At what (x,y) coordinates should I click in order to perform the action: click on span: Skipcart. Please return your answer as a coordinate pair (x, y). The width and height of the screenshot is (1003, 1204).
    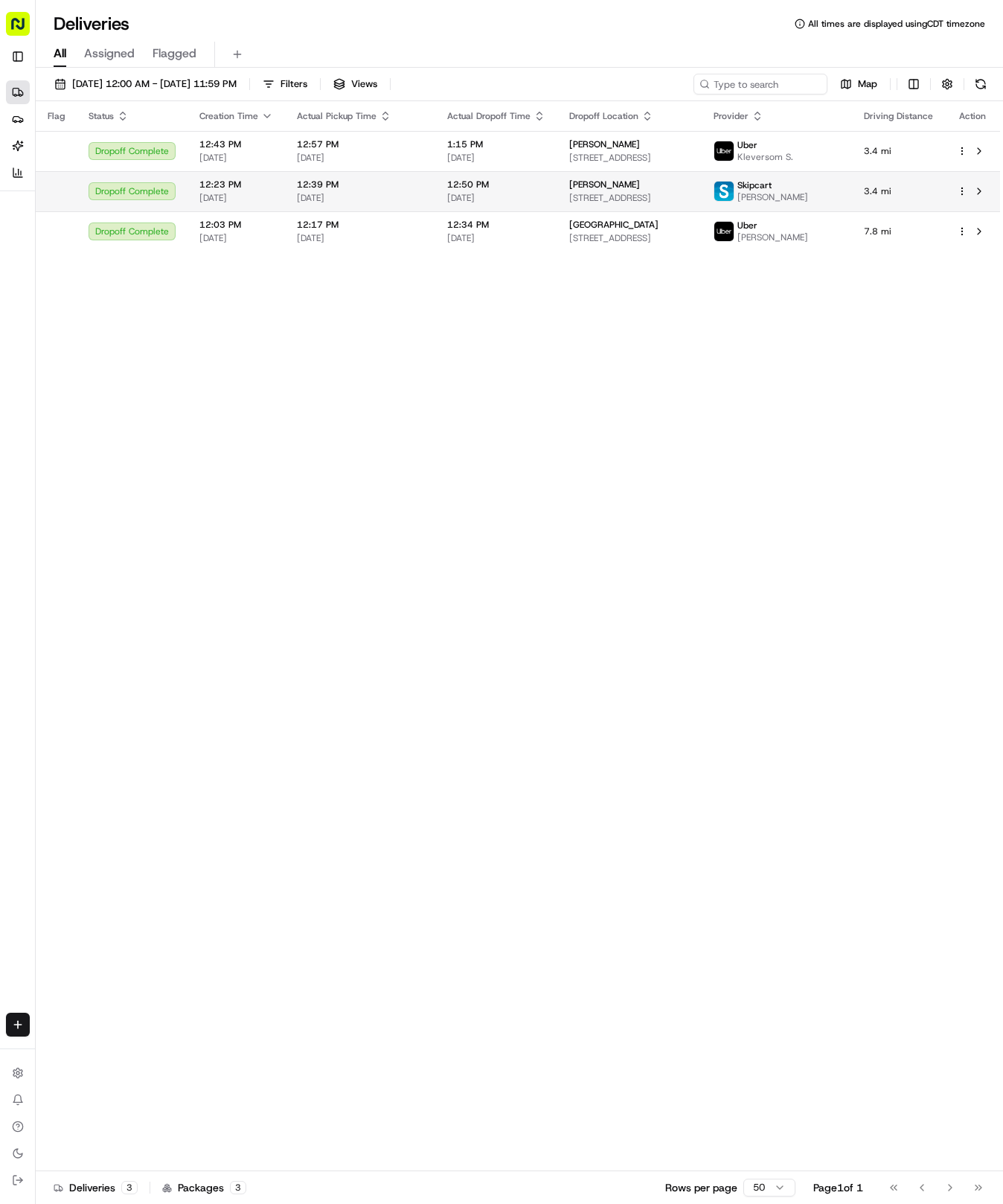
    Looking at the image, I should click on (755, 185).